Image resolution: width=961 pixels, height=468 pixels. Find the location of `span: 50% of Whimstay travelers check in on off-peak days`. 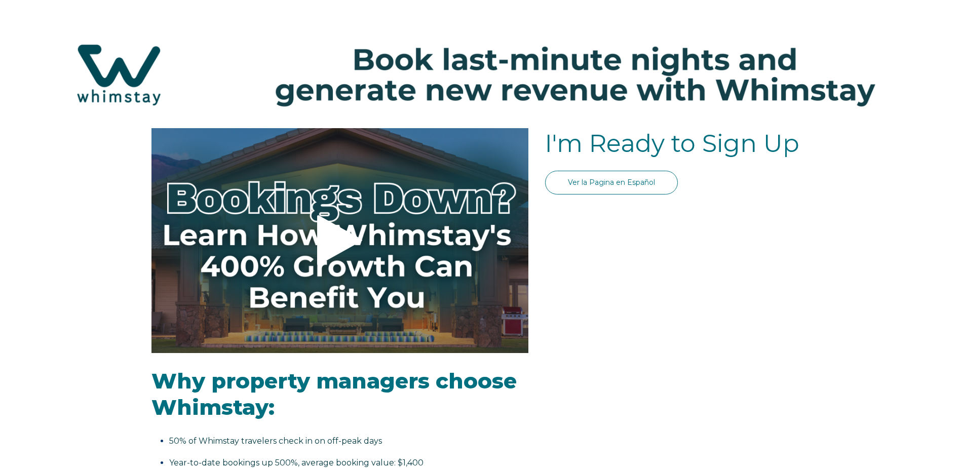

span: 50% of Whimstay travelers check in on off-peak days is located at coordinates (276, 441).